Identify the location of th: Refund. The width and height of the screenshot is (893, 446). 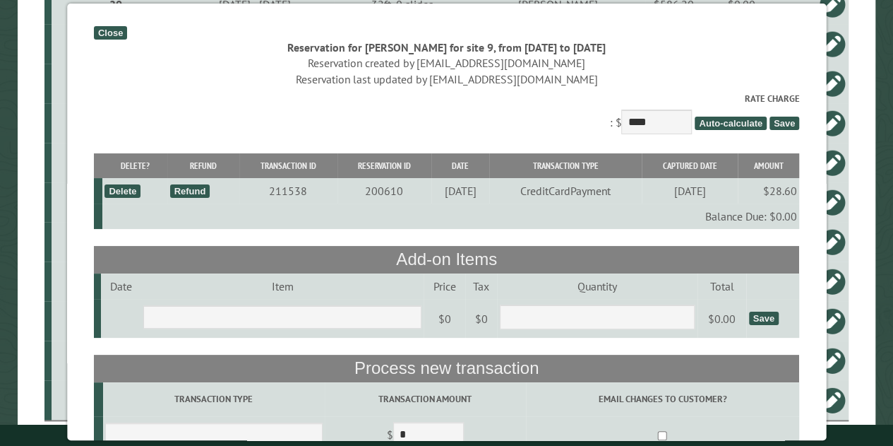
(203, 165).